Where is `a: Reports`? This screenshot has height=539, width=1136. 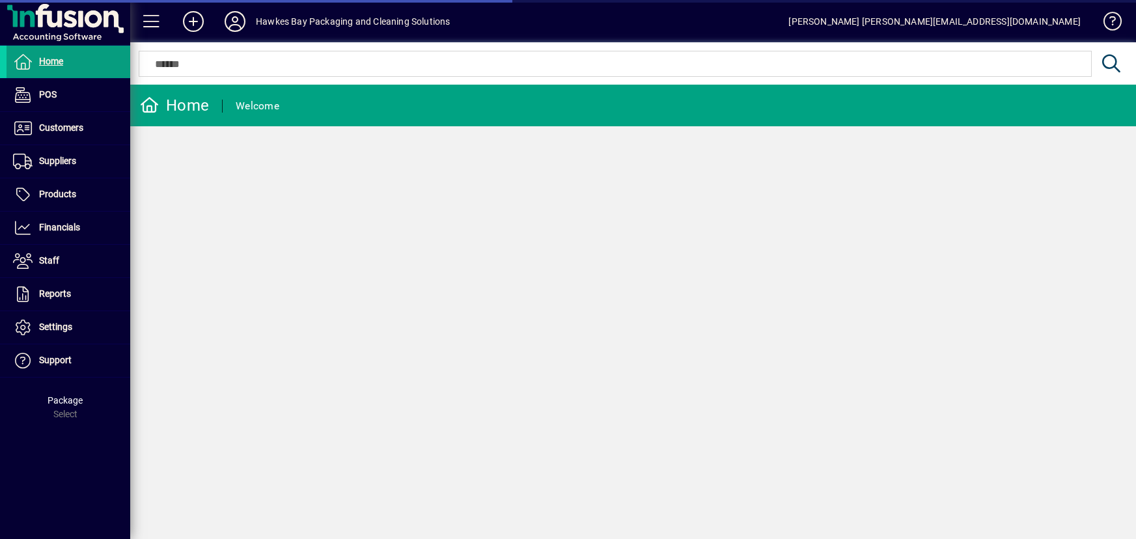
a: Reports is located at coordinates (68, 294).